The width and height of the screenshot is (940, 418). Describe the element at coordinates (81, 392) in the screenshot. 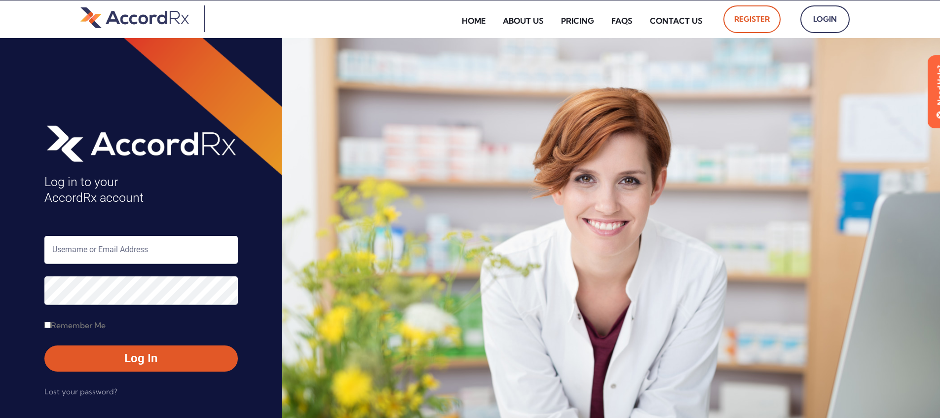

I see `a: Lost your password?` at that location.